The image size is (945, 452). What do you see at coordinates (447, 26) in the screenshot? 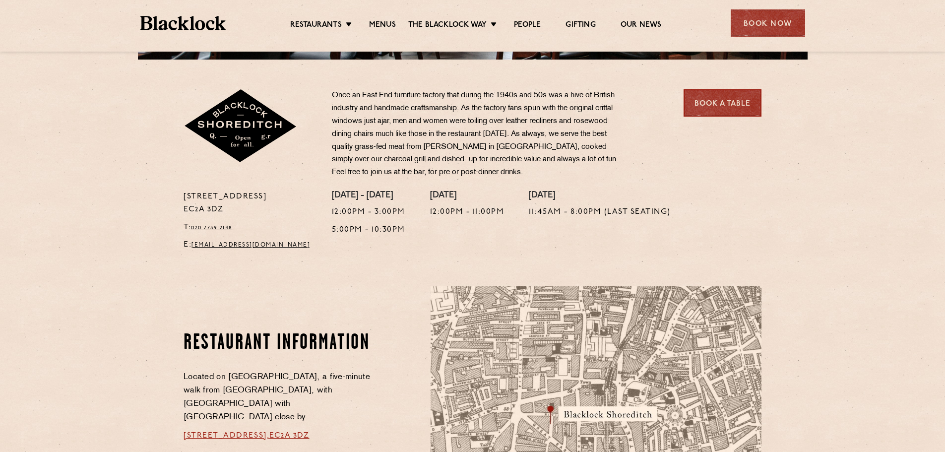
I see `a: The Blacklock Way` at bounding box center [447, 26].